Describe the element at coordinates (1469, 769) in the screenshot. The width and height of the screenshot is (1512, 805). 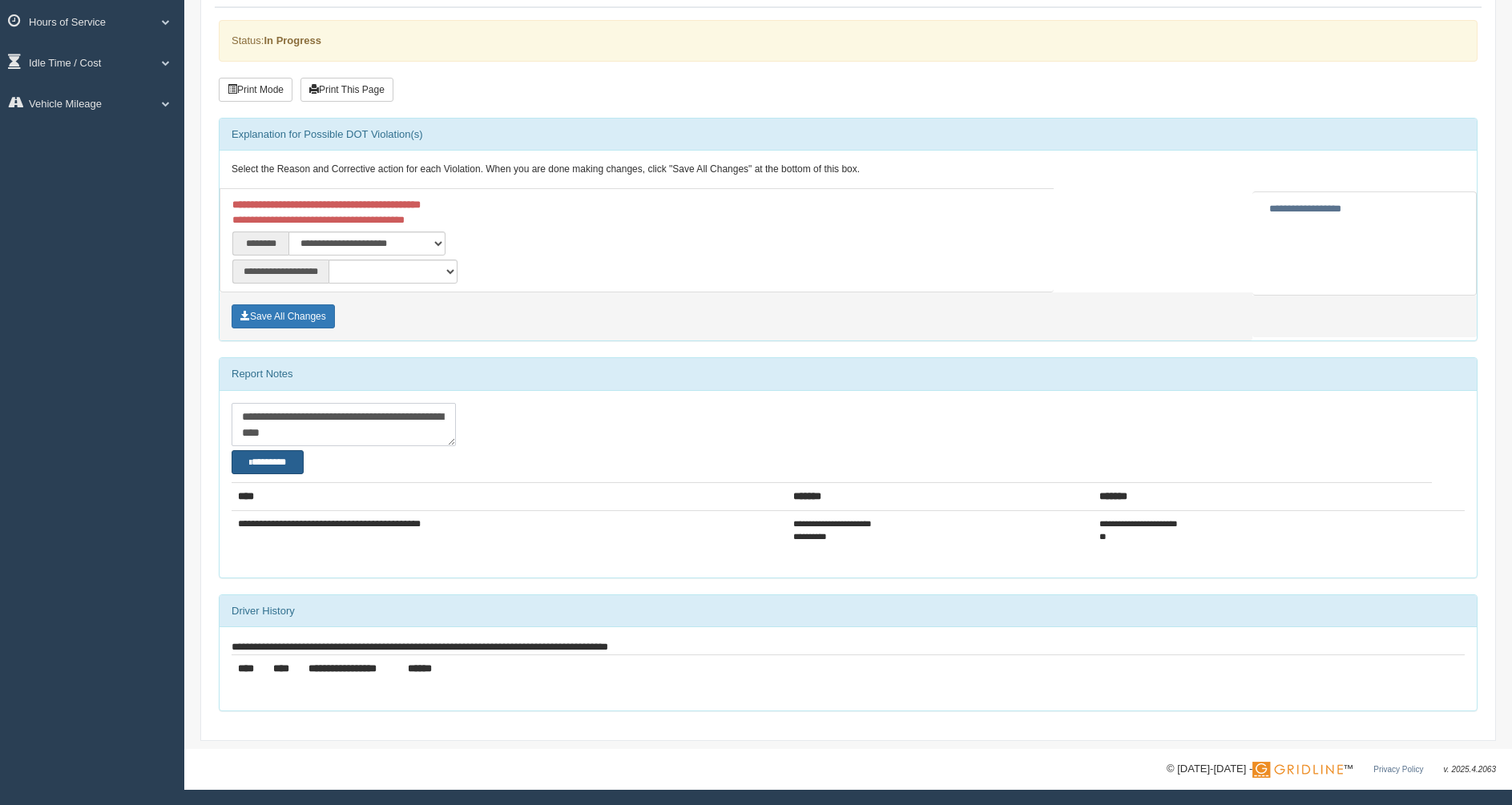
I see `span: v. 2025.4.2063` at that location.